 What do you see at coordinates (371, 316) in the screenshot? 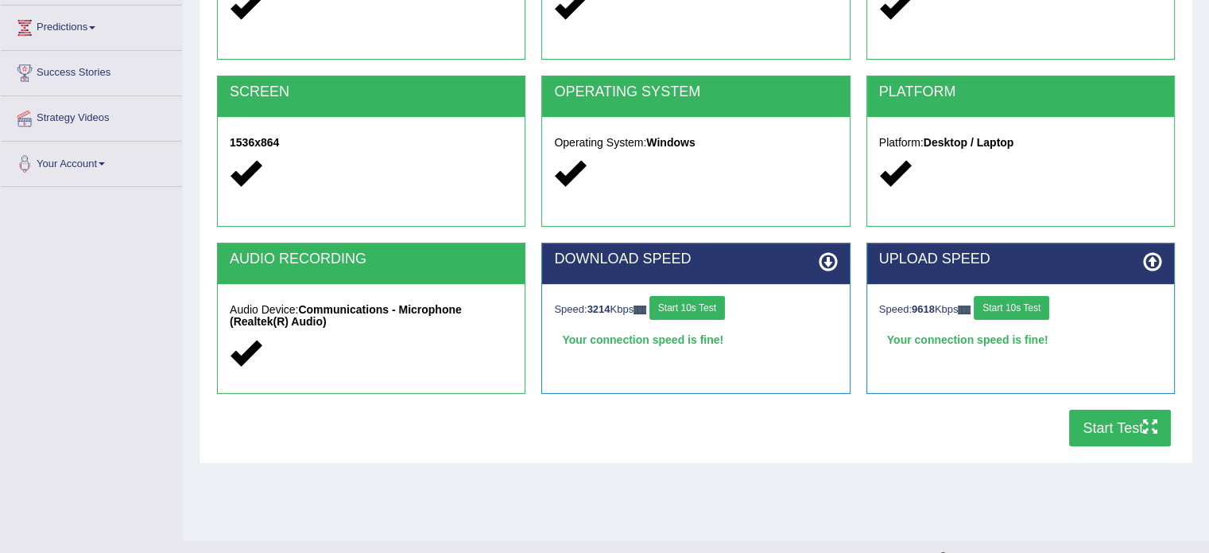
I see `h5: Audio Device:` at bounding box center [371, 316].